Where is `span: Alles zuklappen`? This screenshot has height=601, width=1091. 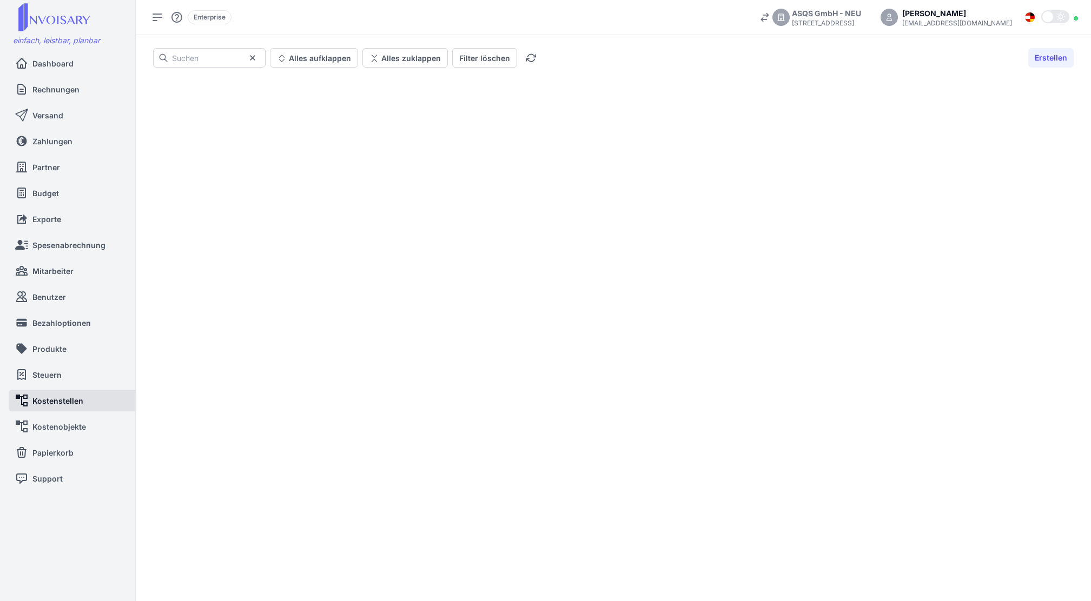 span: Alles zuklappen is located at coordinates (411, 58).